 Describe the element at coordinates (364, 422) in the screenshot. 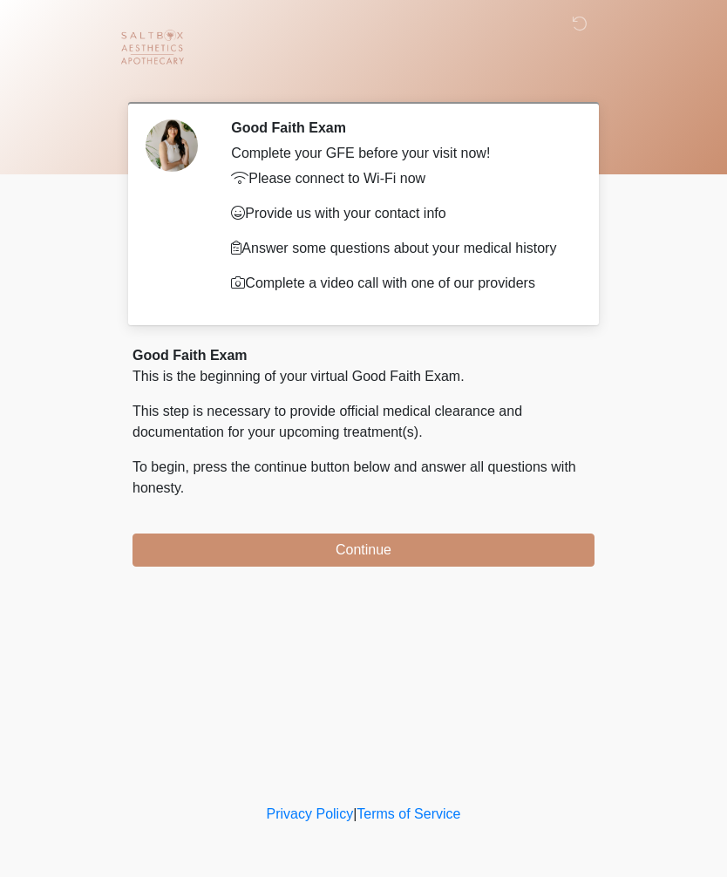

I see `p: This step is necessary to provide official medical clearance and documentation for your upcoming ...` at that location.